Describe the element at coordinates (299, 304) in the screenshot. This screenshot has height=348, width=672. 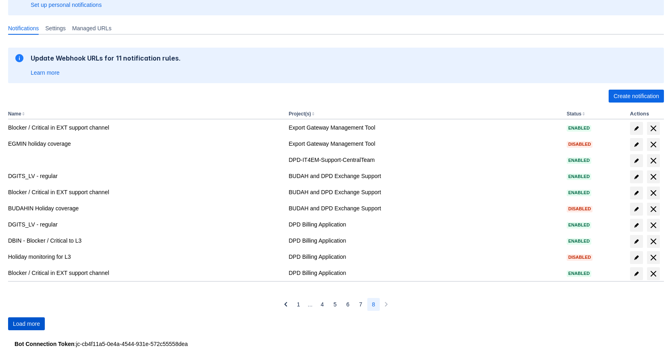
I see `span: 1` at that location.